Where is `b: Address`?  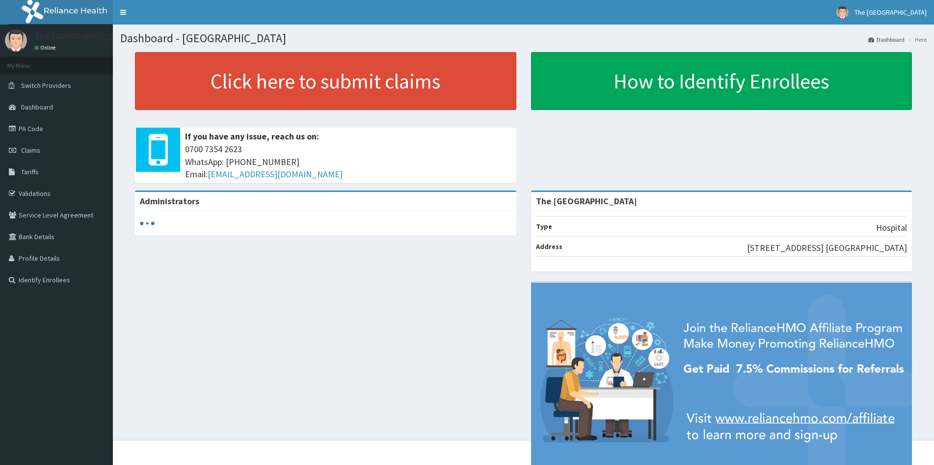 b: Address is located at coordinates (549, 246).